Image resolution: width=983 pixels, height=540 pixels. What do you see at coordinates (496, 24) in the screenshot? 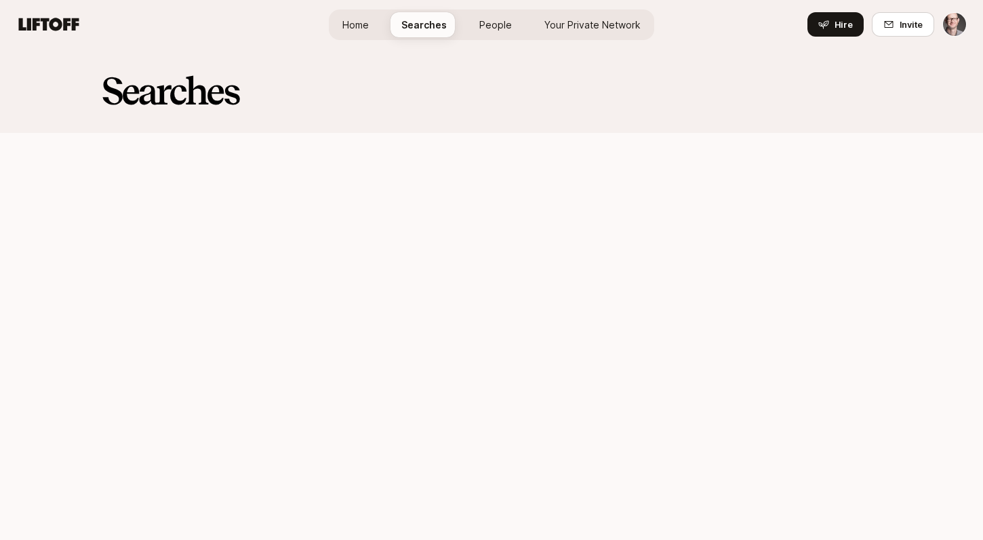
I see `a: People` at bounding box center [496, 24].